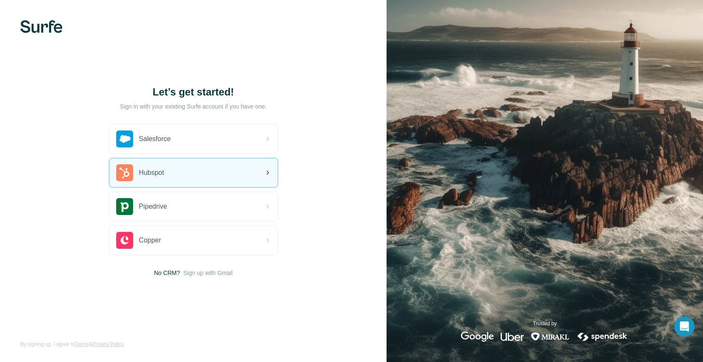 Image resolution: width=703 pixels, height=362 pixels. Describe the element at coordinates (152, 173) in the screenshot. I see `span: Hubspot` at that location.